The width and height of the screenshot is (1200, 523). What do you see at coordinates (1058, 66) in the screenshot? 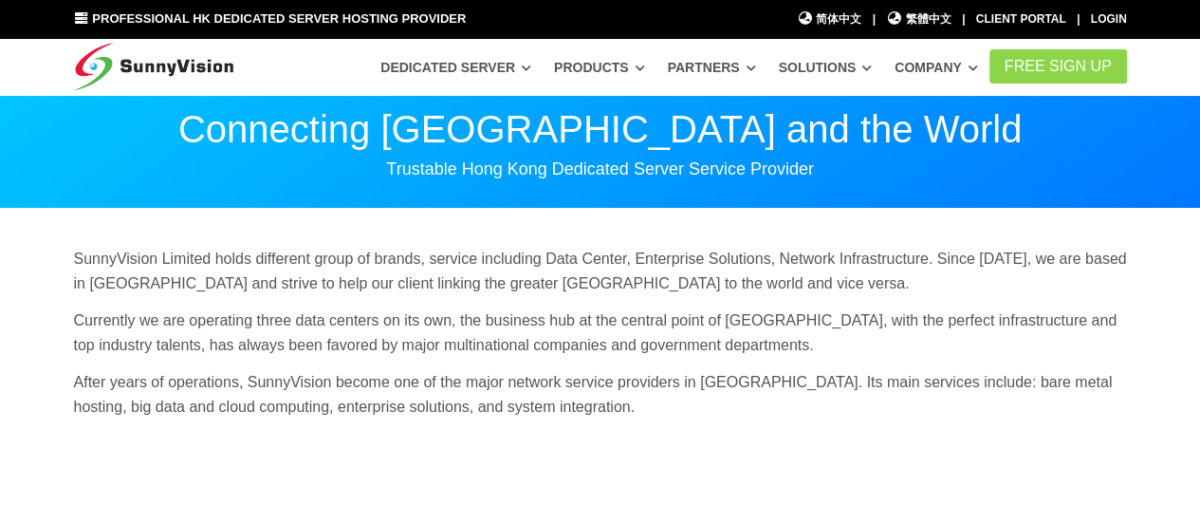
I see `a: FREE Sign Up` at bounding box center [1058, 66].